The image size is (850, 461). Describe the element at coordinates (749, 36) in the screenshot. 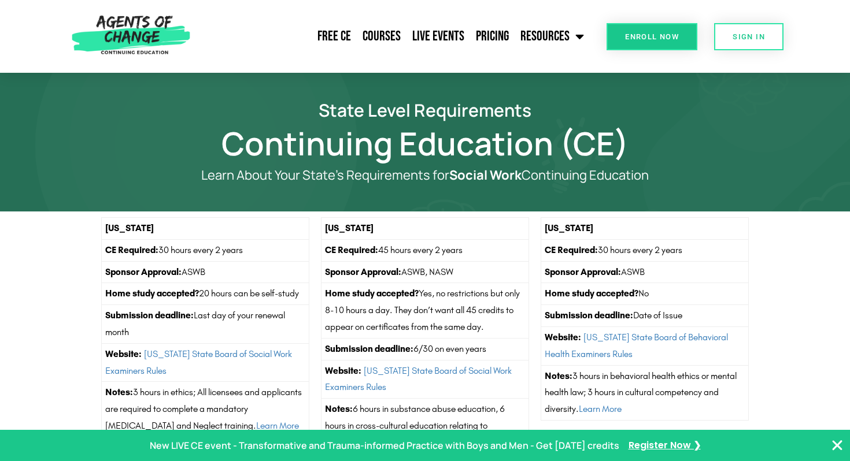

I see `span: SIGN IN` at that location.